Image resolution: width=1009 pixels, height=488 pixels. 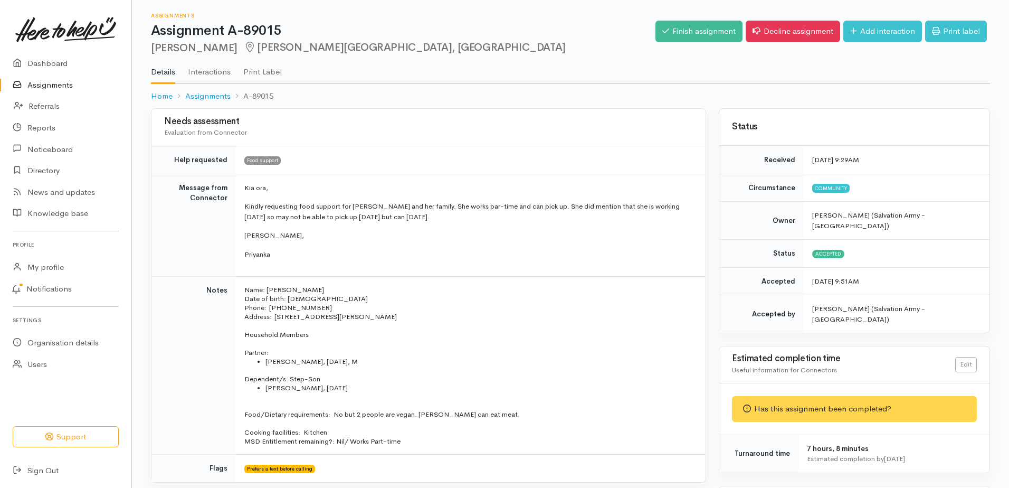 I want to click on a: Finish assignment, so click(x=699, y=31).